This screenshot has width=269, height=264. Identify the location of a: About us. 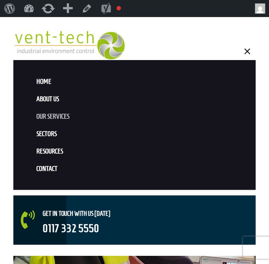
(134, 99).